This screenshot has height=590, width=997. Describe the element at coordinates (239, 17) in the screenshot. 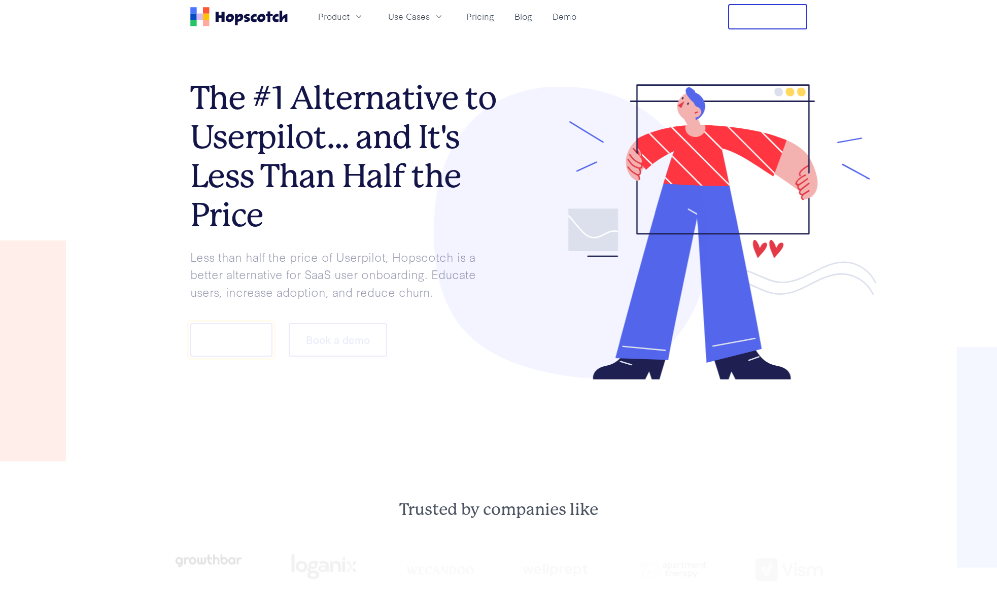

I see `a: Home` at that location.